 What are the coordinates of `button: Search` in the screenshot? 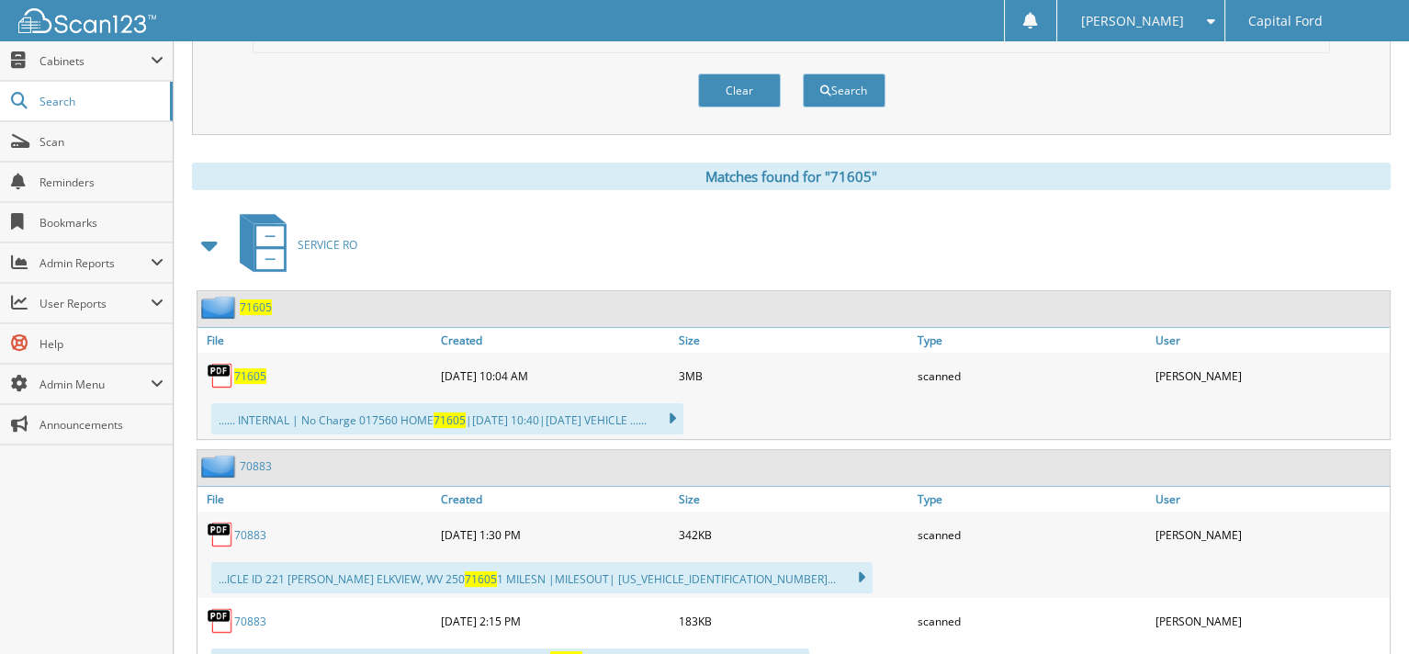 It's located at (844, 90).